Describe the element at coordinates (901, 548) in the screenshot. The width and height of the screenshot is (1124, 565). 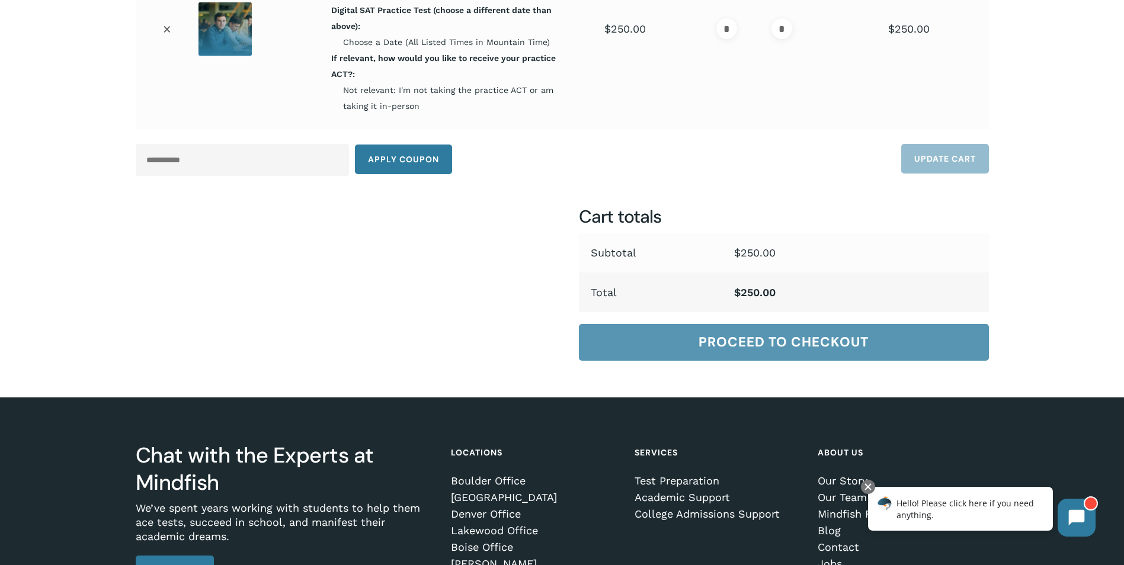
I see `a: Contact` at that location.